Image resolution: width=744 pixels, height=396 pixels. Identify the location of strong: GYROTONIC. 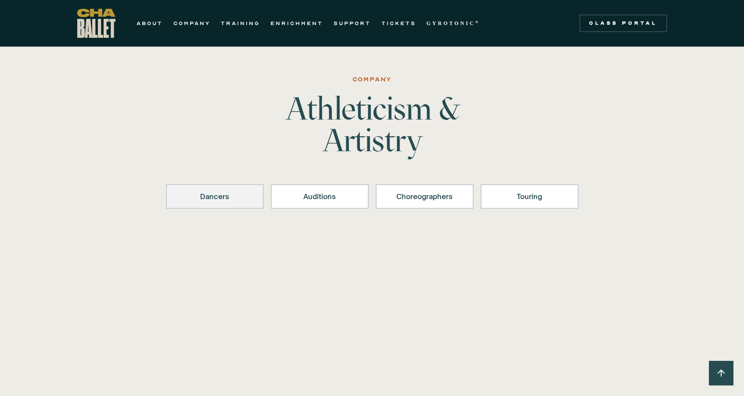
(451, 23).